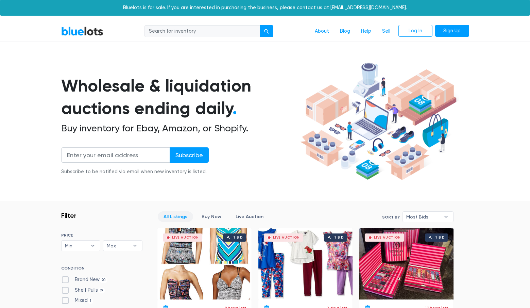 This screenshot has width=530, height=308. I want to click on a: Sell, so click(386, 31).